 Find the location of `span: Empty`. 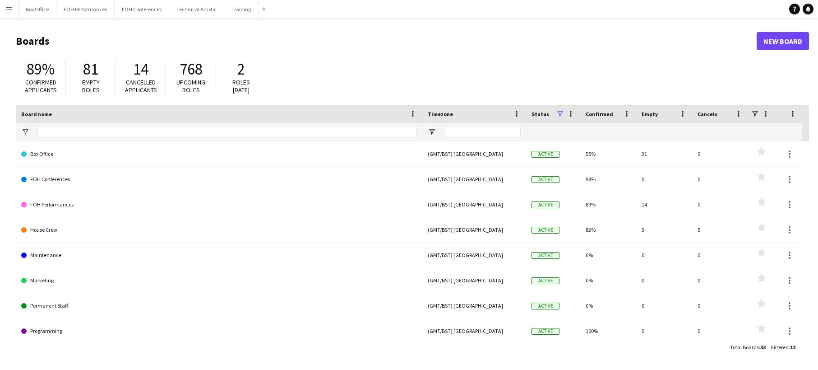

span: Empty is located at coordinates (650, 114).